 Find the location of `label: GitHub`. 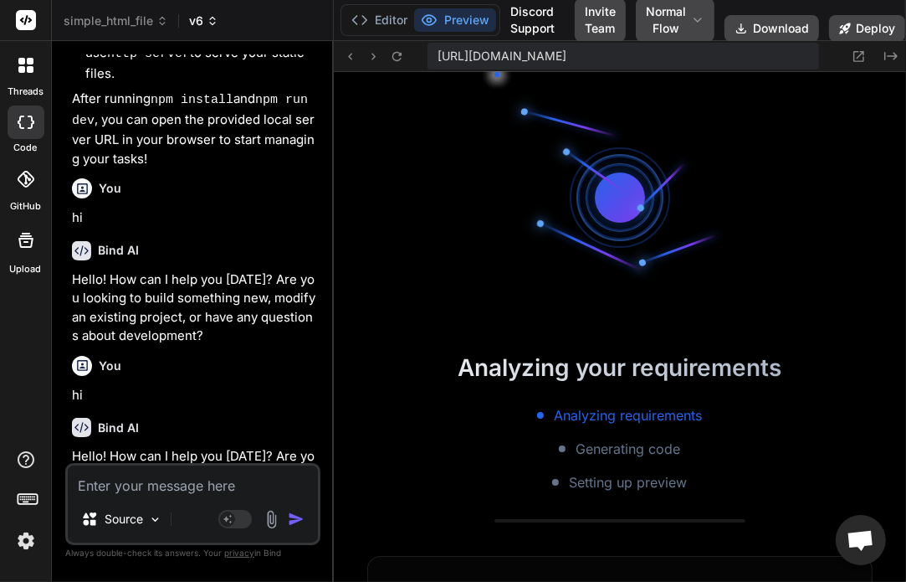

label: GitHub is located at coordinates (25, 206).